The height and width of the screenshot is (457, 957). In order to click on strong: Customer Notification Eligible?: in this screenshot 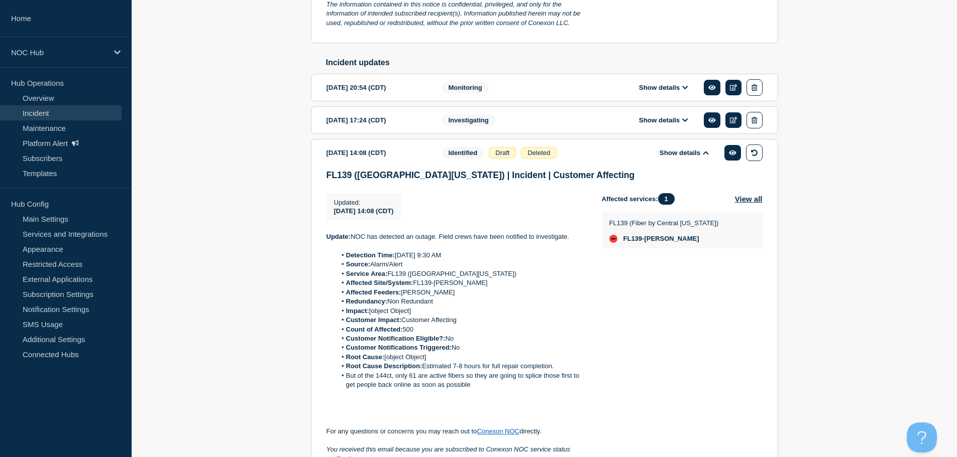, I will do `click(396, 338)`.